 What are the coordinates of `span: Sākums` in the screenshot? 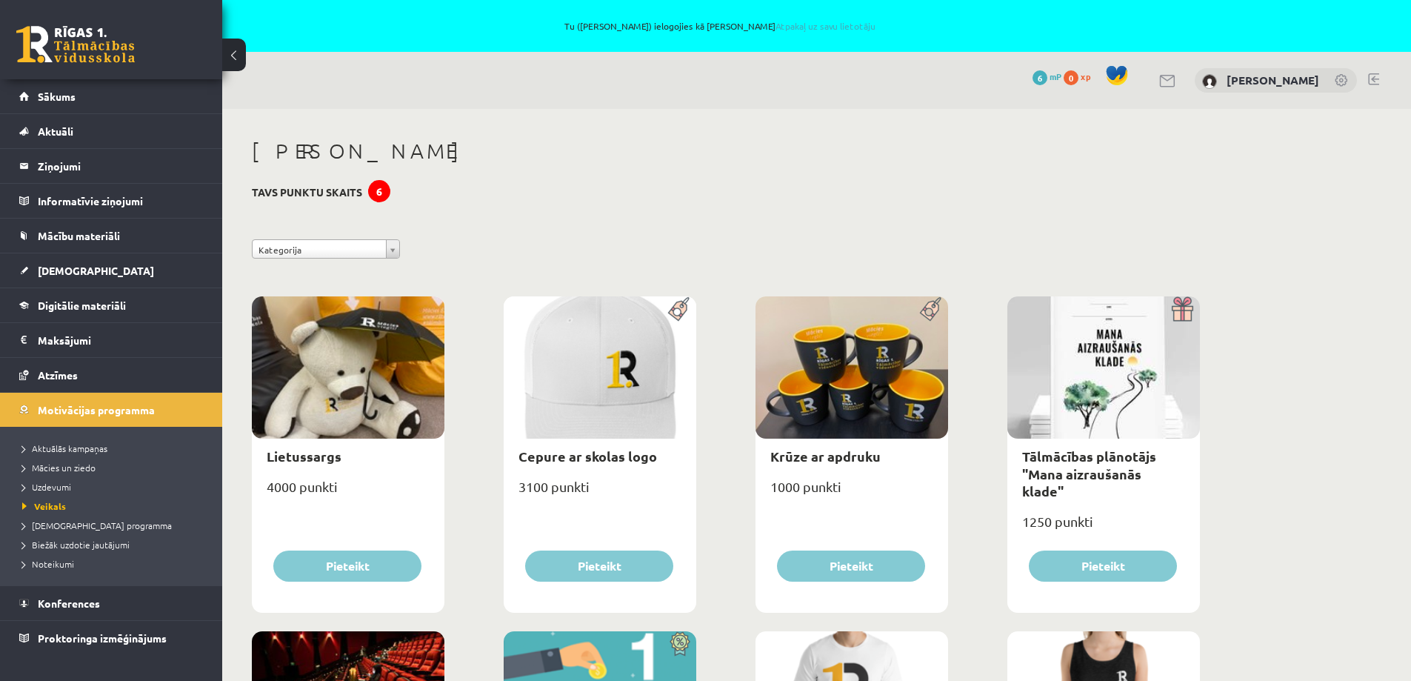 It's located at (56, 96).